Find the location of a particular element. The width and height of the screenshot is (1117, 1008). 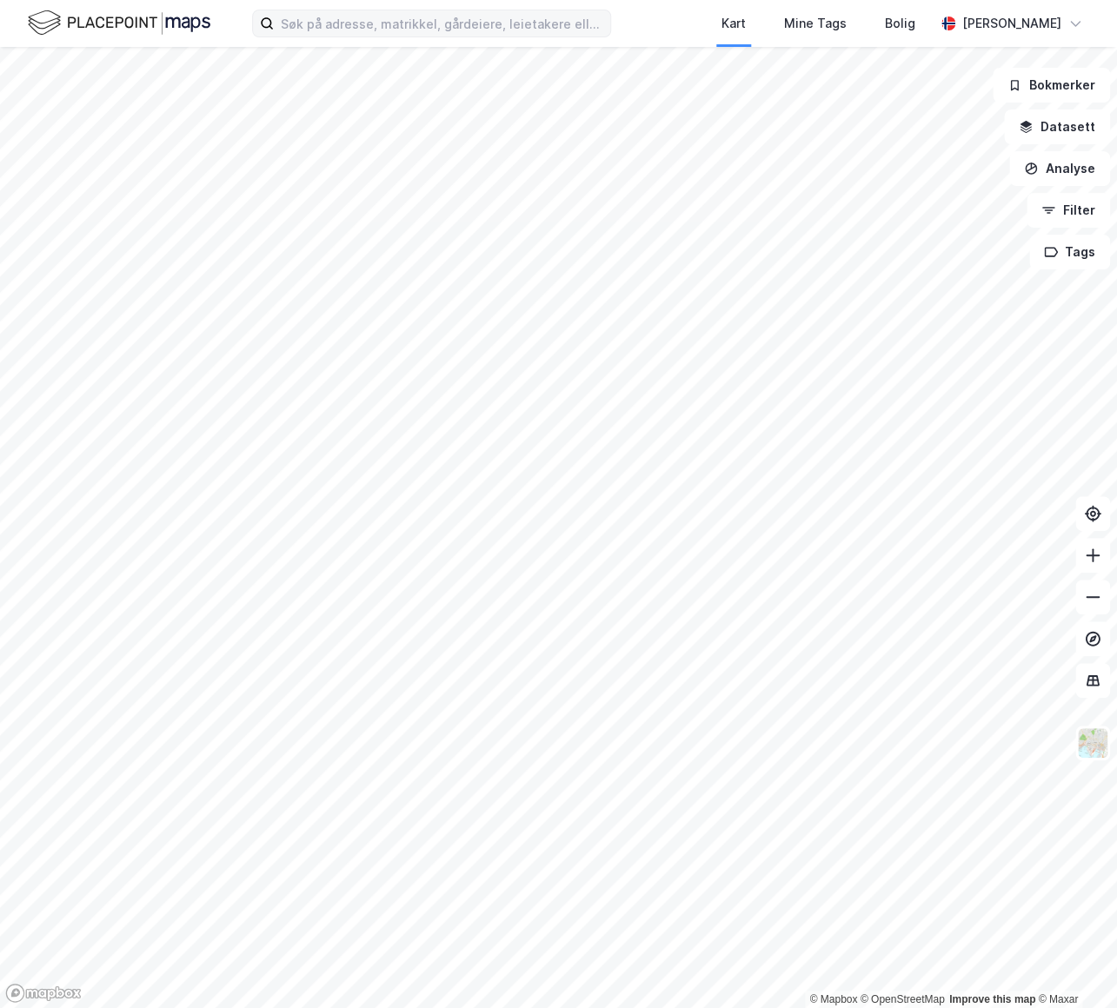

div: Kontrollprogram for chat is located at coordinates (1073, 967).